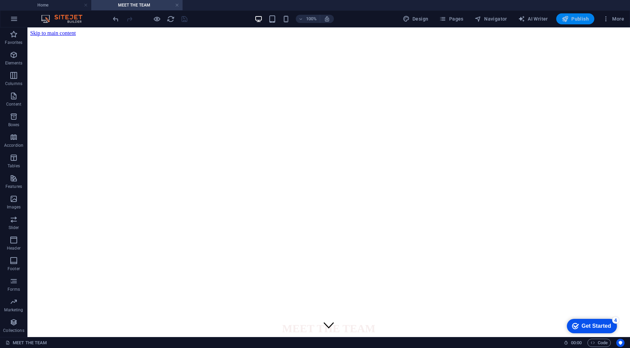  Describe the element at coordinates (14, 228) in the screenshot. I see `p: Slider` at that location.